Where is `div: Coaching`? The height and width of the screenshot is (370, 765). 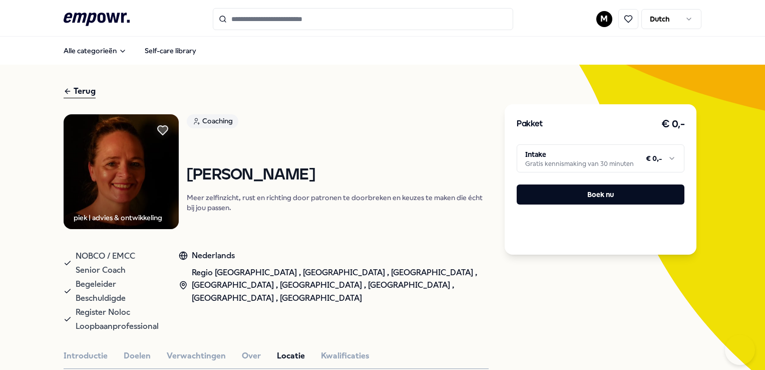
div: Coaching is located at coordinates (212, 121).